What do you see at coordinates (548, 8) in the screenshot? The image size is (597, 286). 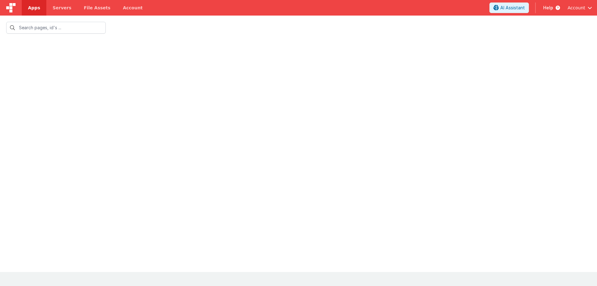 I see `span: Help` at bounding box center [548, 8].